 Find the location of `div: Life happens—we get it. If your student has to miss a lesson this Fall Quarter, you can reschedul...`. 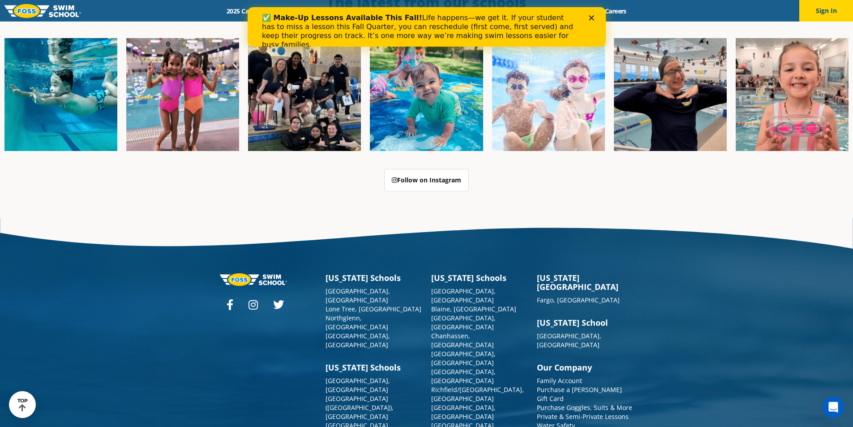

div: Life happens—we get it. If your student has to miss a lesson this Fall Quarter, you can reschedul... is located at coordinates (172, 24).